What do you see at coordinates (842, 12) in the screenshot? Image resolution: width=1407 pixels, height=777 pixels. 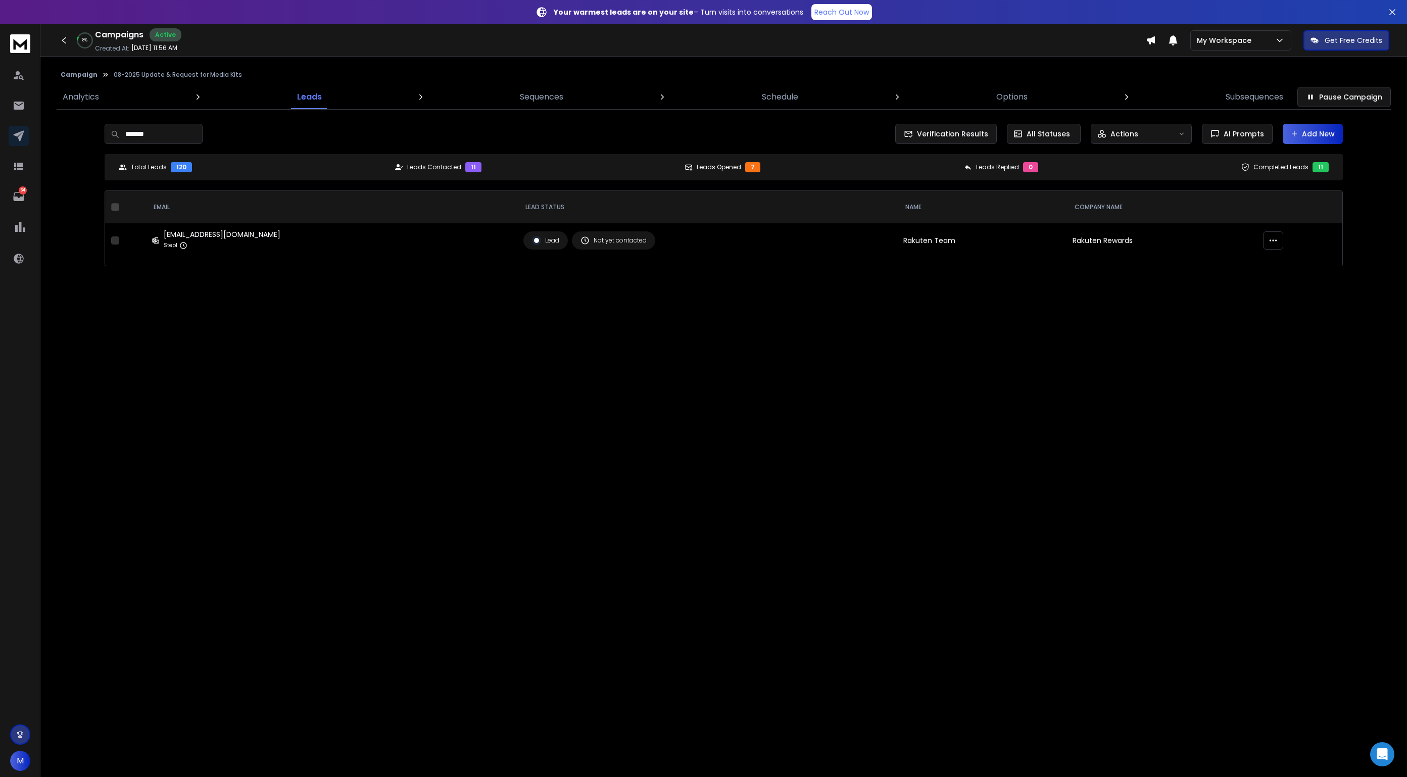 I see `a: Reach Out Now` at bounding box center [842, 12].